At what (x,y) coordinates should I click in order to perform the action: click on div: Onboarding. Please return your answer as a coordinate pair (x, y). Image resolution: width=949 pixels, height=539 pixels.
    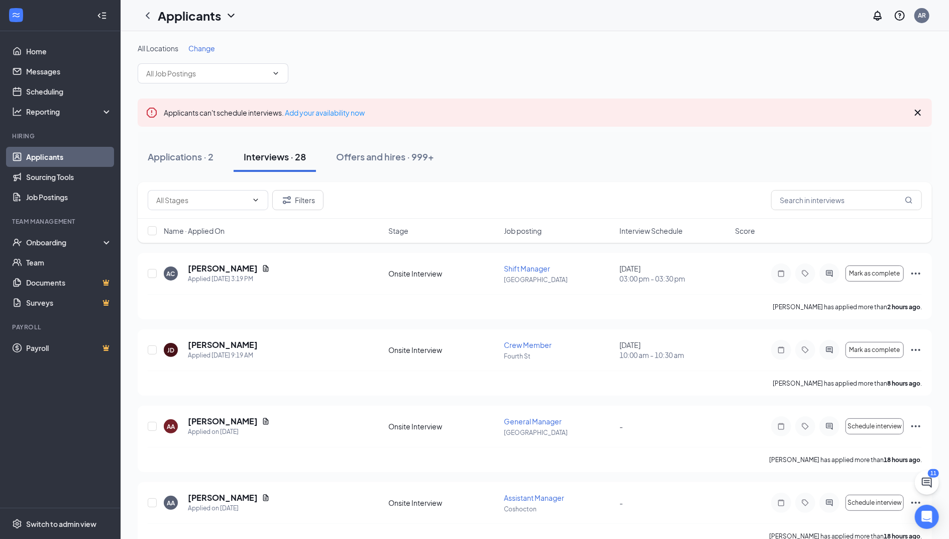
    Looking at the image, I should click on (65, 242).